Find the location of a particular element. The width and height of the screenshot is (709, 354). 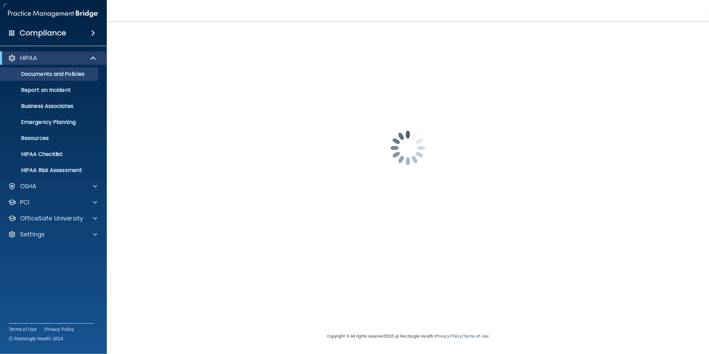

p: Emergency Planning is located at coordinates (50, 122).